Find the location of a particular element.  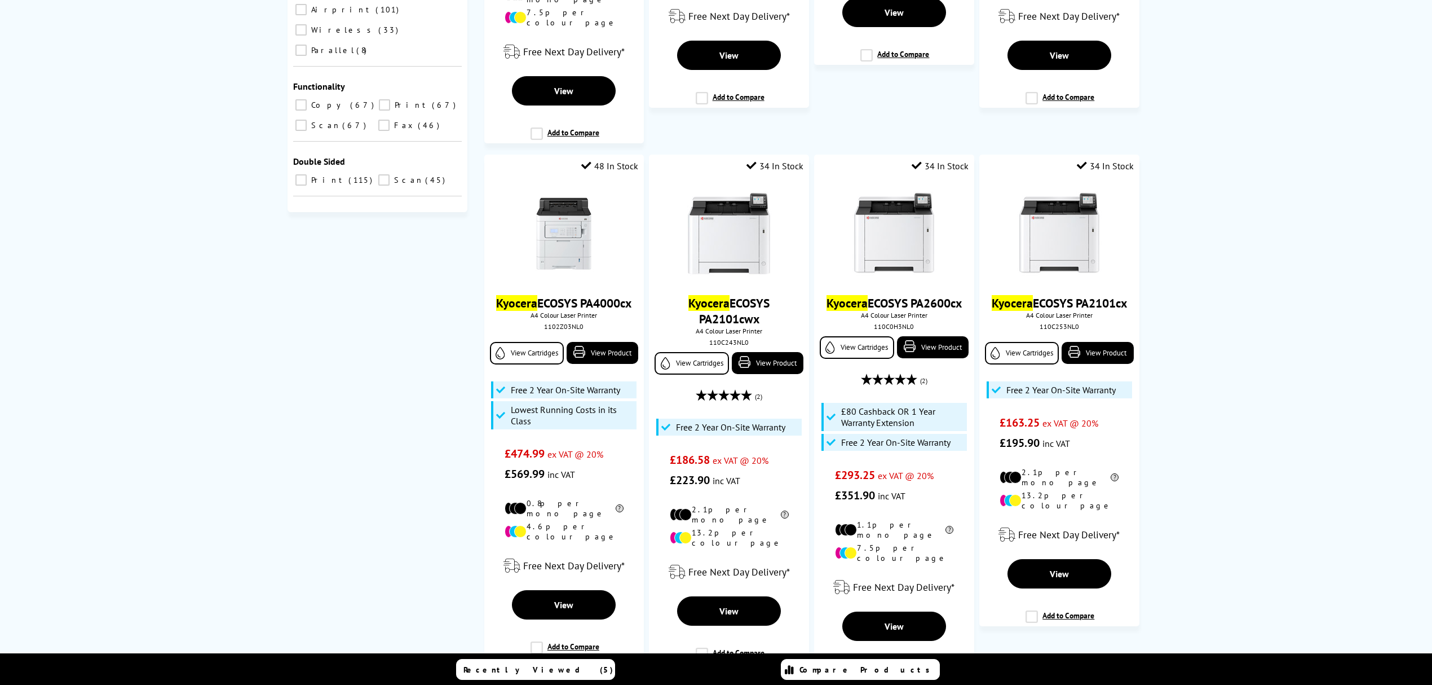

li: 2.1p per mono page is located at coordinates (1059, 477).